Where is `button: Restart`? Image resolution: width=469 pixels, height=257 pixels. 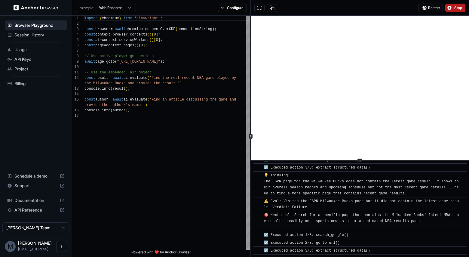
button: Restart is located at coordinates (431, 8).